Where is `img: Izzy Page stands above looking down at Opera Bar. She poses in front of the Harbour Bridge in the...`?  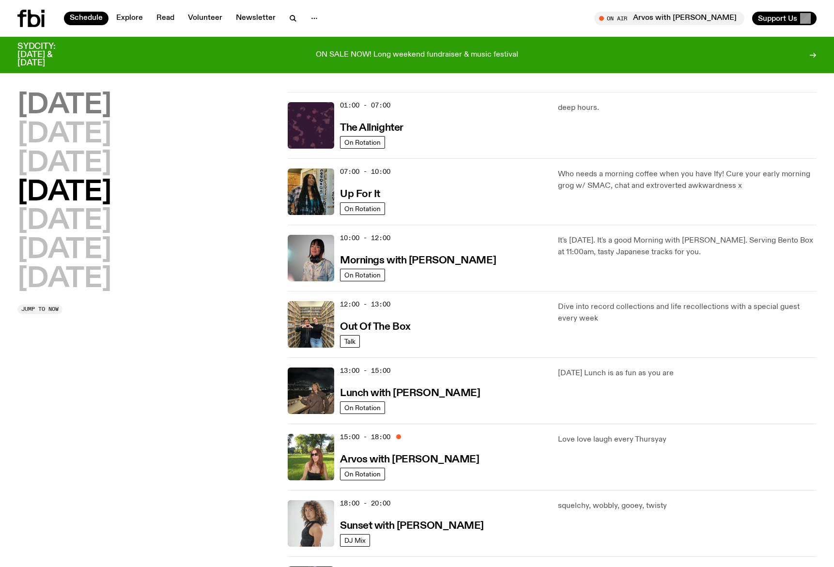 img: Izzy Page stands above looking down at Opera Bar. She poses in front of the Harbour Bridge in the... is located at coordinates (311, 391).